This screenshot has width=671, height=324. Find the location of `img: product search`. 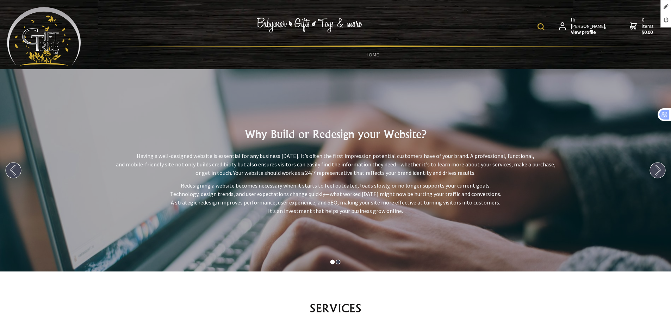

img: product search is located at coordinates (541, 27).